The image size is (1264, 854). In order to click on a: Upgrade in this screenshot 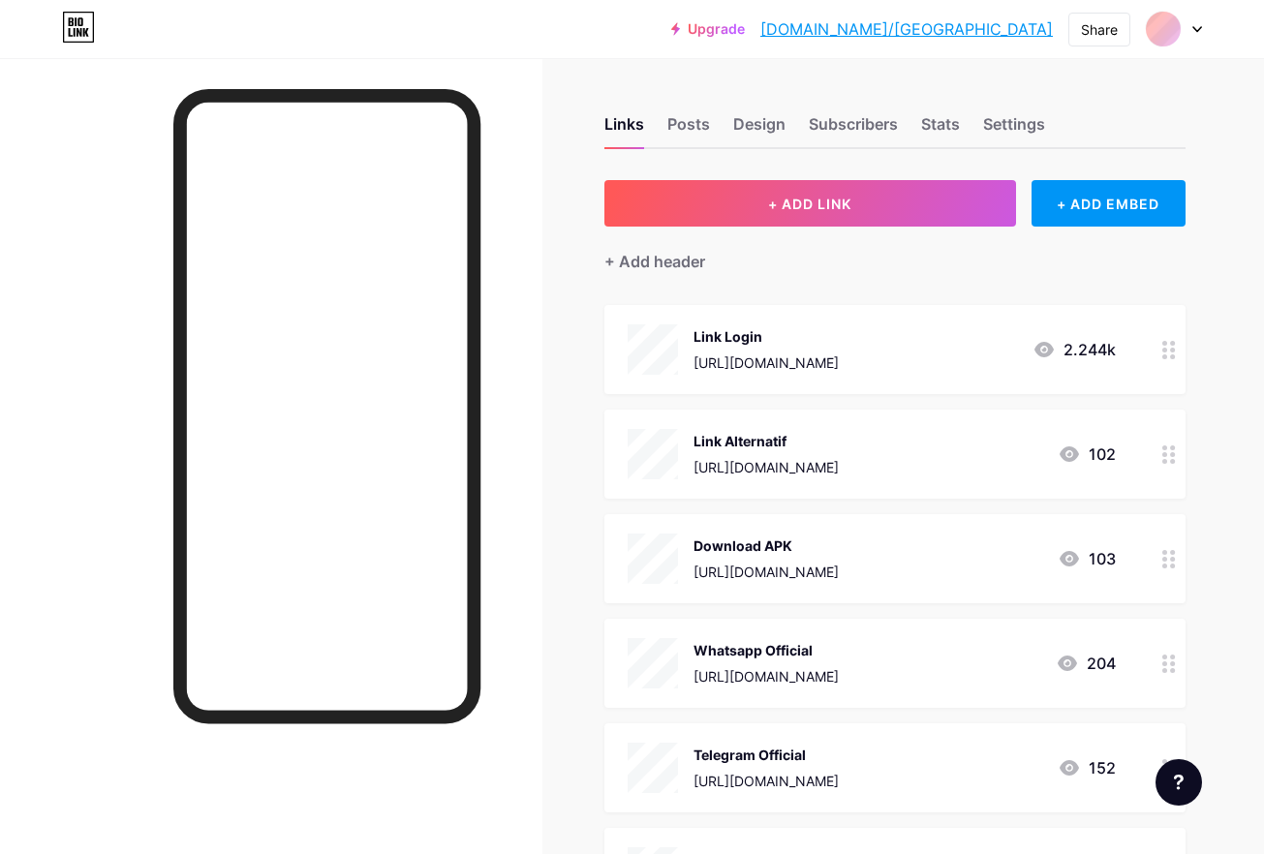, I will do `click(708, 29)`.